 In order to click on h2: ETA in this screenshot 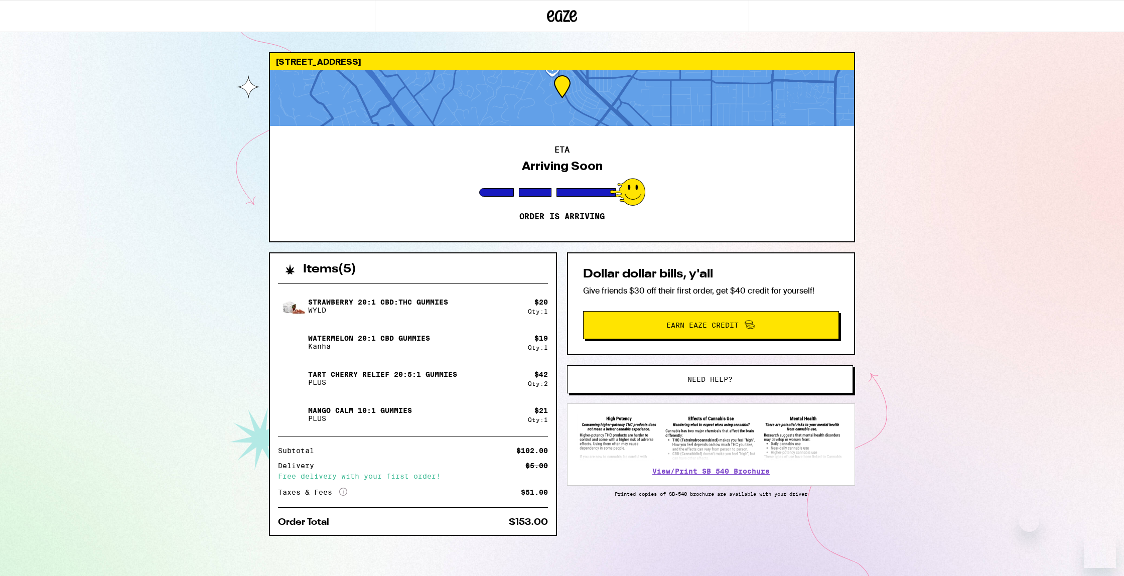, I will do `click(562, 150)`.